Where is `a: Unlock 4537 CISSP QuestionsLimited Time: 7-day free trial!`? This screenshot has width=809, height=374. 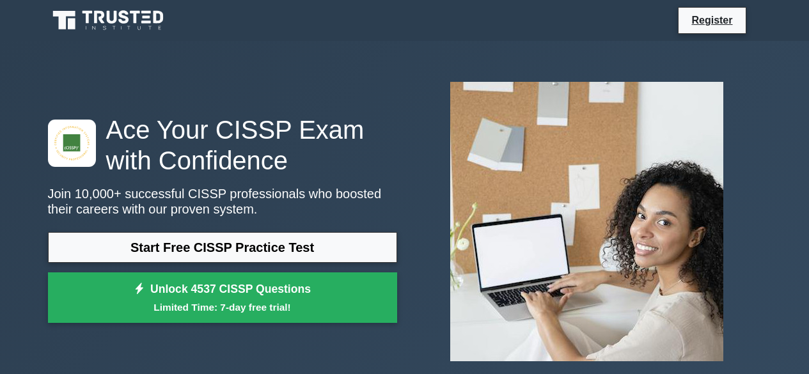 a: Unlock 4537 CISSP QuestionsLimited Time: 7-day free trial! is located at coordinates (223, 298).